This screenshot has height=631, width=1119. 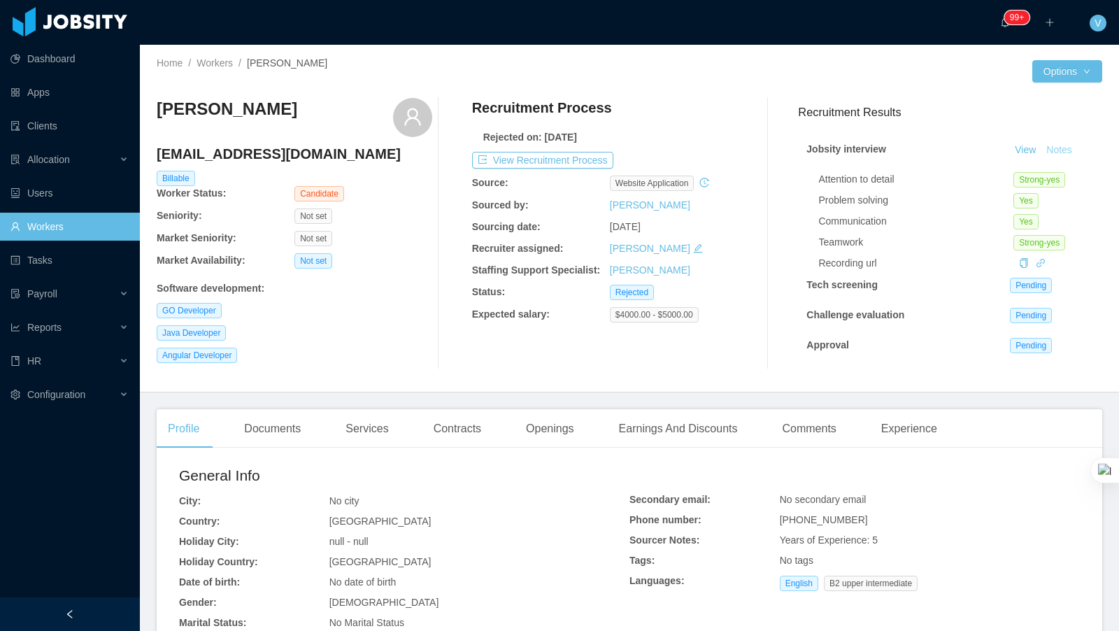 I want to click on span: V, so click(x=1097, y=23).